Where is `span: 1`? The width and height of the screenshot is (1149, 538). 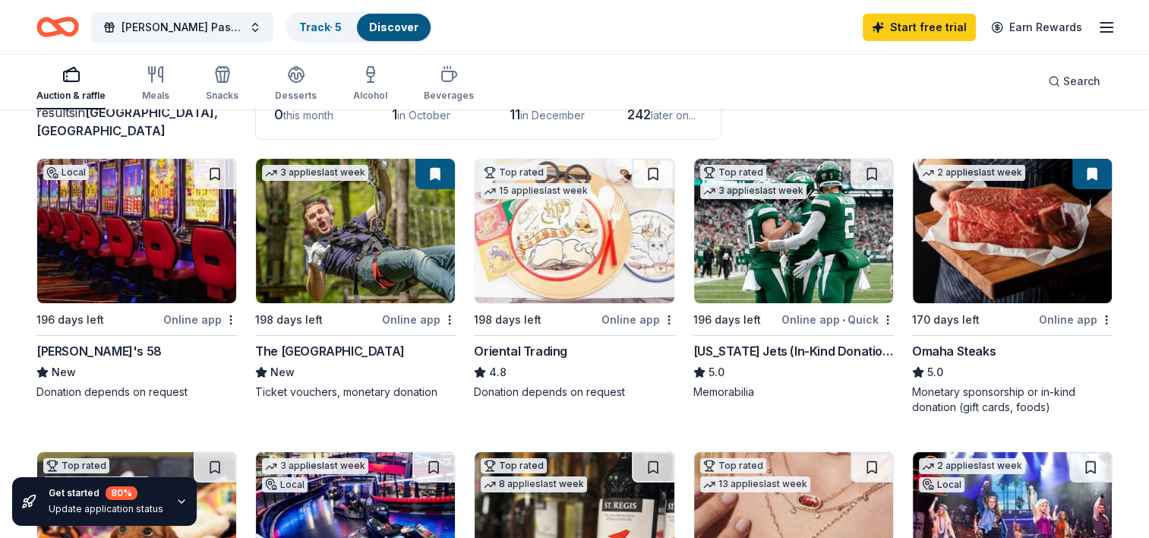
span: 1 is located at coordinates (394, 114).